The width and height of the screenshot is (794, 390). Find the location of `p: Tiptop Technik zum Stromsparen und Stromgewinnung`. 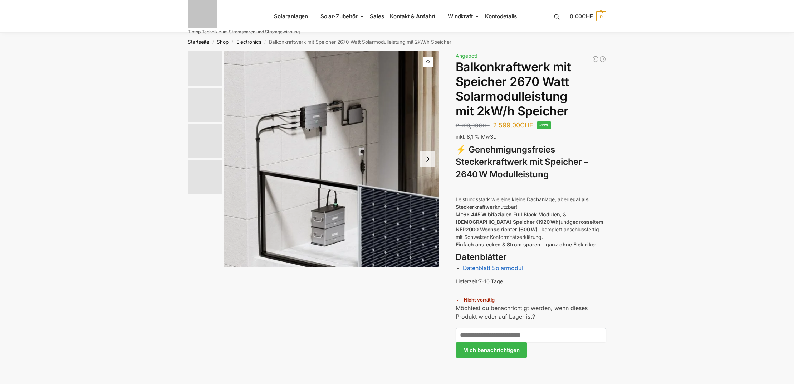

p: Tiptop Technik zum Stromsparen und Stromgewinnung is located at coordinates (244, 32).